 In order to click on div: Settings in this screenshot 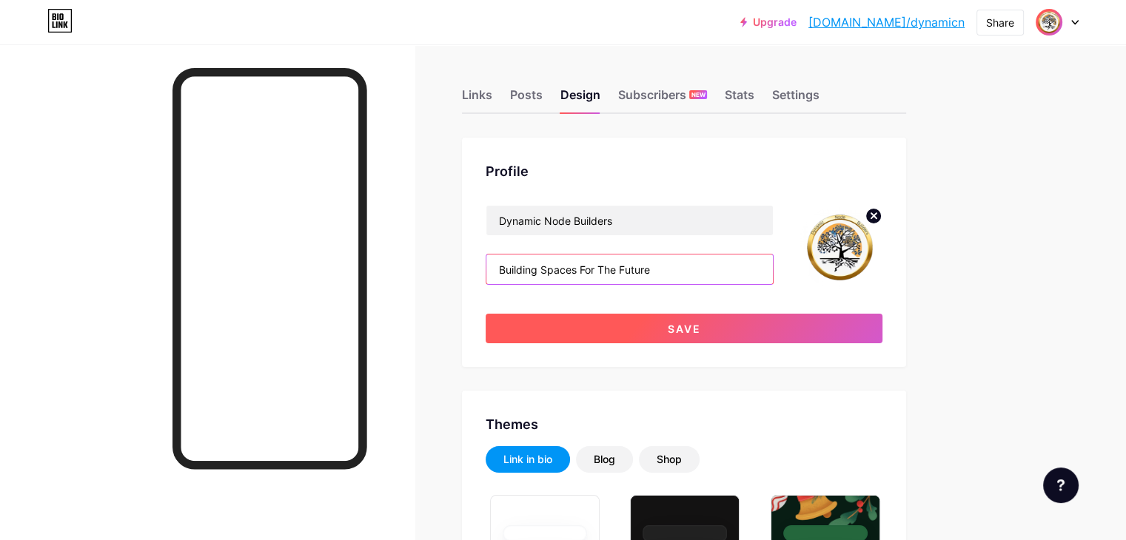, I will do `click(796, 99)`.